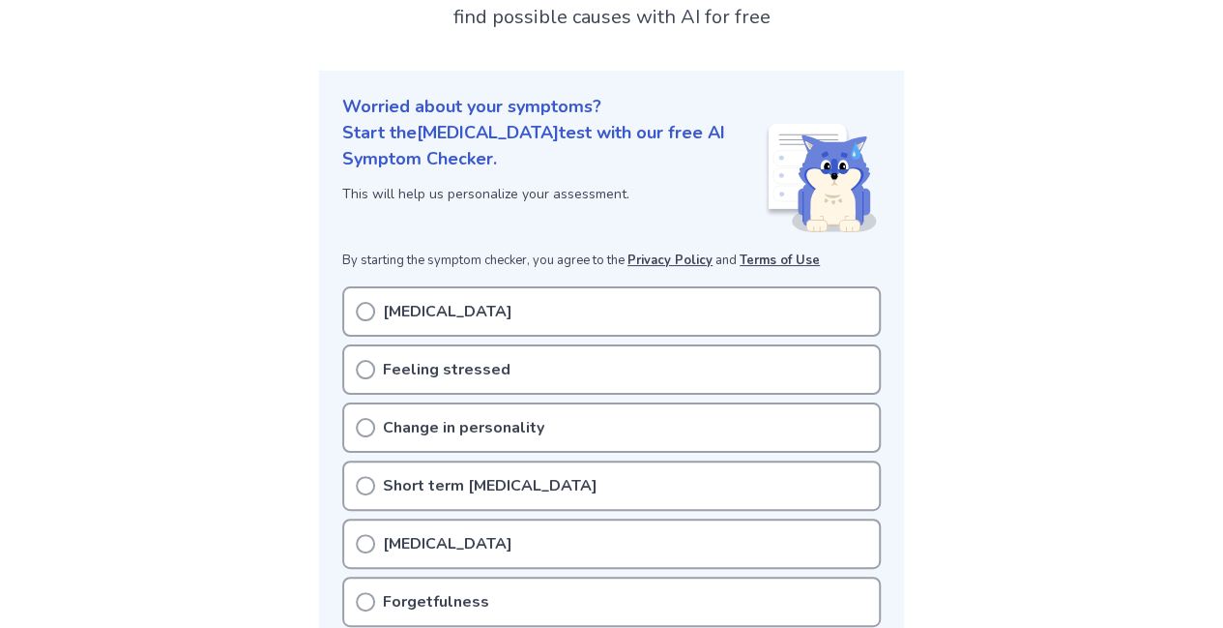 The image size is (1223, 628). Describe the element at coordinates (779, 260) in the screenshot. I see `a: Terms of Use` at that location.